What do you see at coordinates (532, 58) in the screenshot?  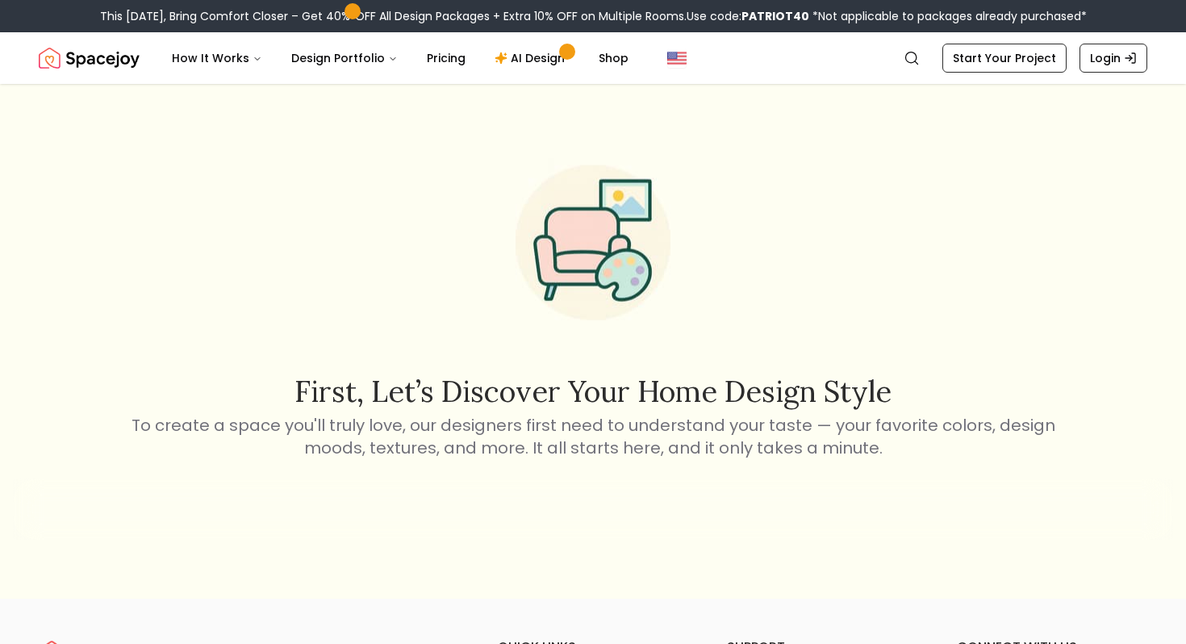 I see `a: AI Design` at bounding box center [532, 58].